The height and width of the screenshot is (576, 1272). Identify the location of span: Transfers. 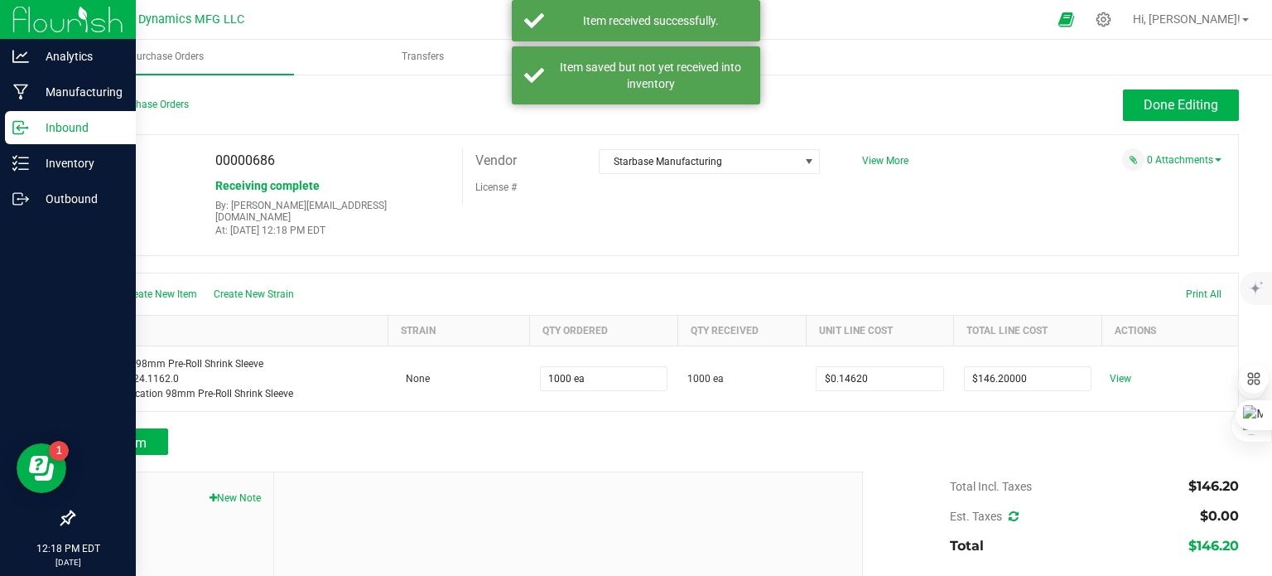
(422, 56).